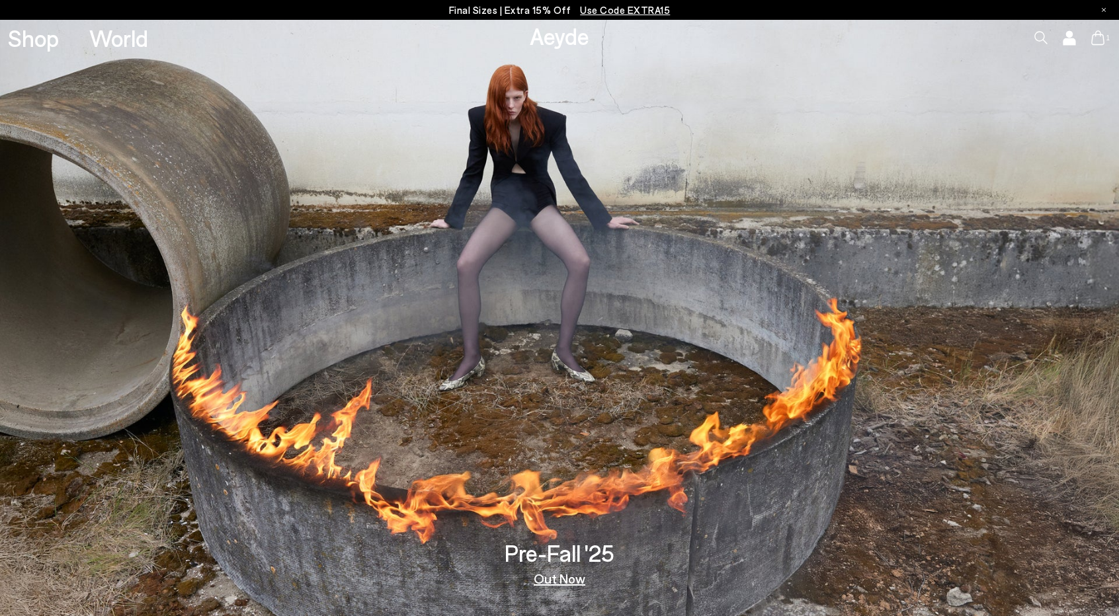  I want to click on a: 1, so click(1098, 38).